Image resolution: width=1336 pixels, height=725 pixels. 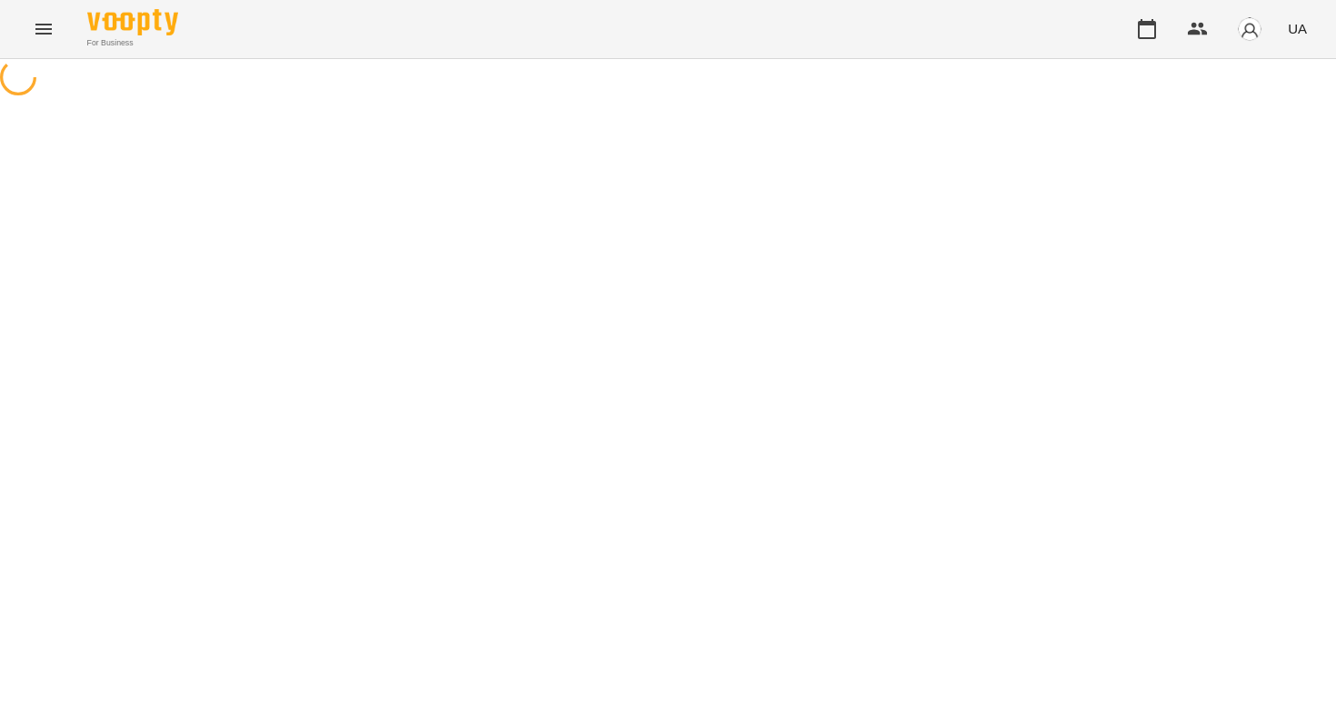 I want to click on img: avatar_s.png, so click(x=1250, y=29).